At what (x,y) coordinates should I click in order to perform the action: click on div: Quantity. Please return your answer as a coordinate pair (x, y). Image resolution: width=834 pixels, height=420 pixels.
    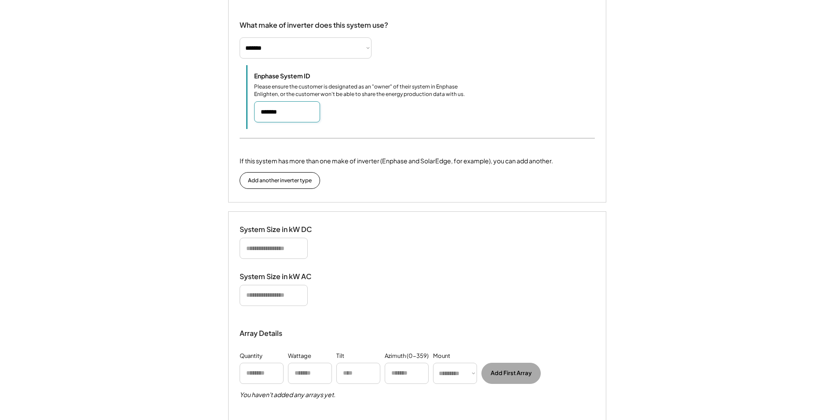
    Looking at the image, I should click on (251, 356).